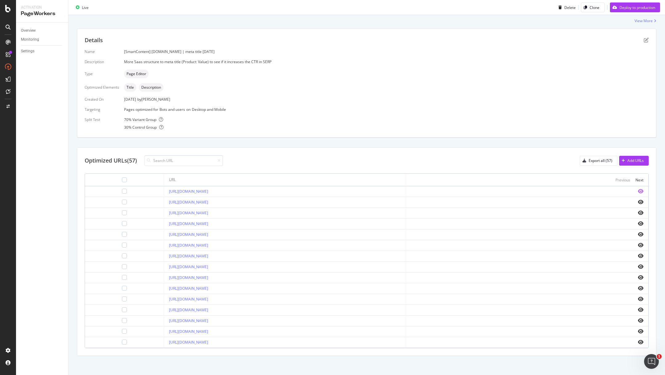 Image resolution: width=665 pixels, height=375 pixels. Describe the element at coordinates (94, 40) in the screenshot. I see `div: Details` at that location.